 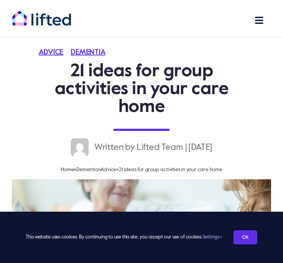 I want to click on span: This website uses cookies. By continuing to use this site, you accept our use of cookies., so click(x=124, y=238).